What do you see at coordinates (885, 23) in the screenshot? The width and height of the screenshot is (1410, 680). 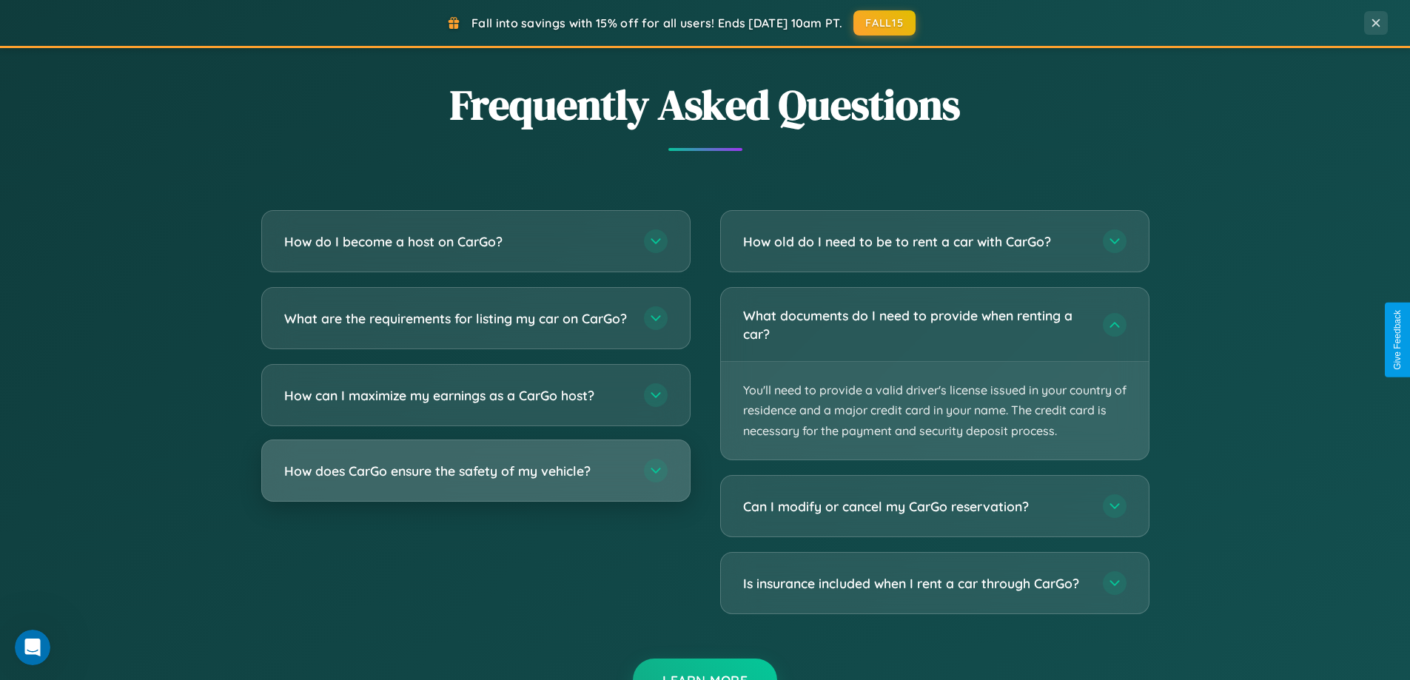 I see `button: FALL15` at bounding box center [885, 23].